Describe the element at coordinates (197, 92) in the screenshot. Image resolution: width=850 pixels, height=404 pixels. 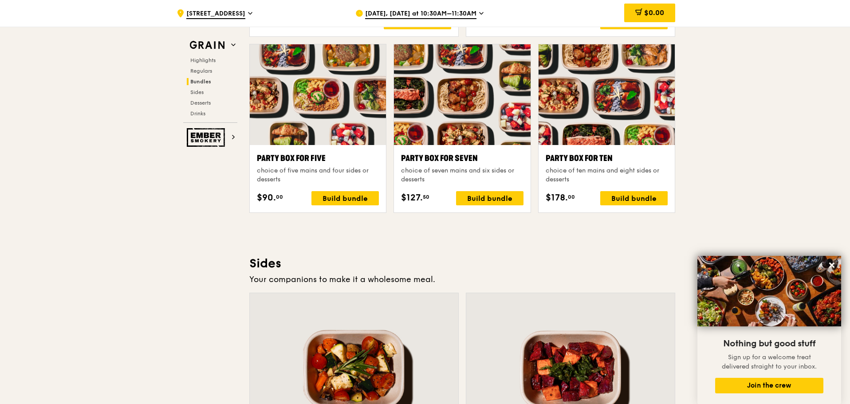
I see `span: Sides` at that location.